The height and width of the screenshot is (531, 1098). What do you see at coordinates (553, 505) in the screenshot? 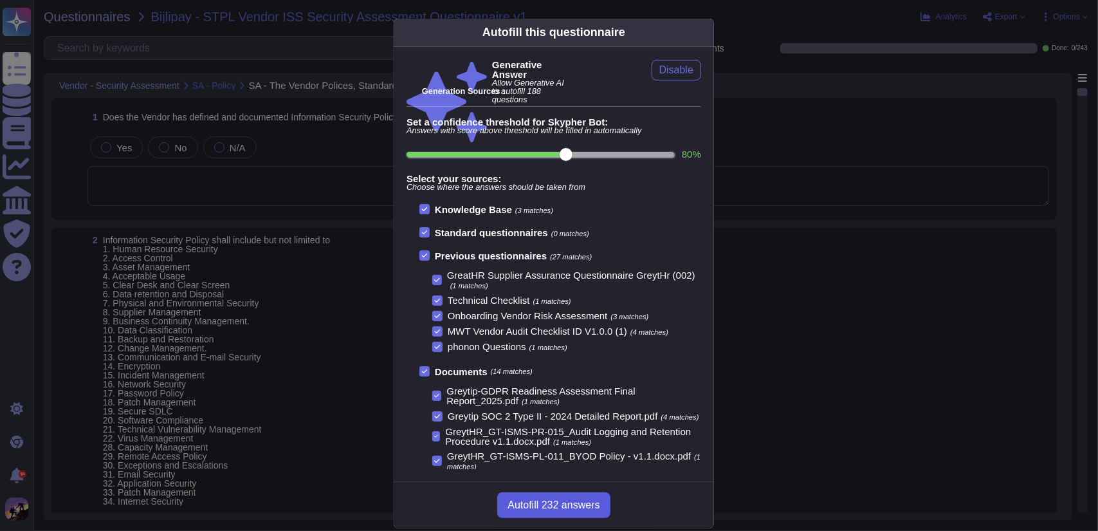
I see `span: Autofill 232 answers` at bounding box center [553, 505].